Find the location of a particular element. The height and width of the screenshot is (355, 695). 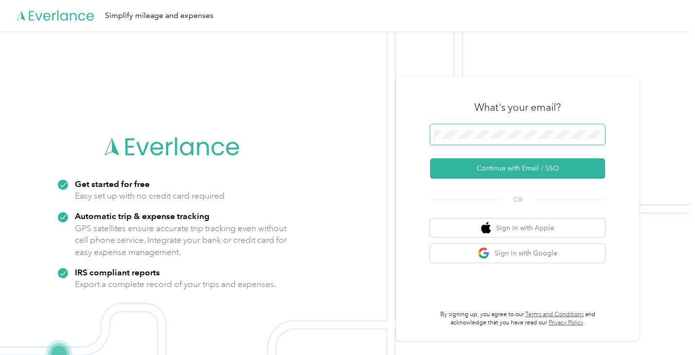

img: apple logo is located at coordinates (486, 228).